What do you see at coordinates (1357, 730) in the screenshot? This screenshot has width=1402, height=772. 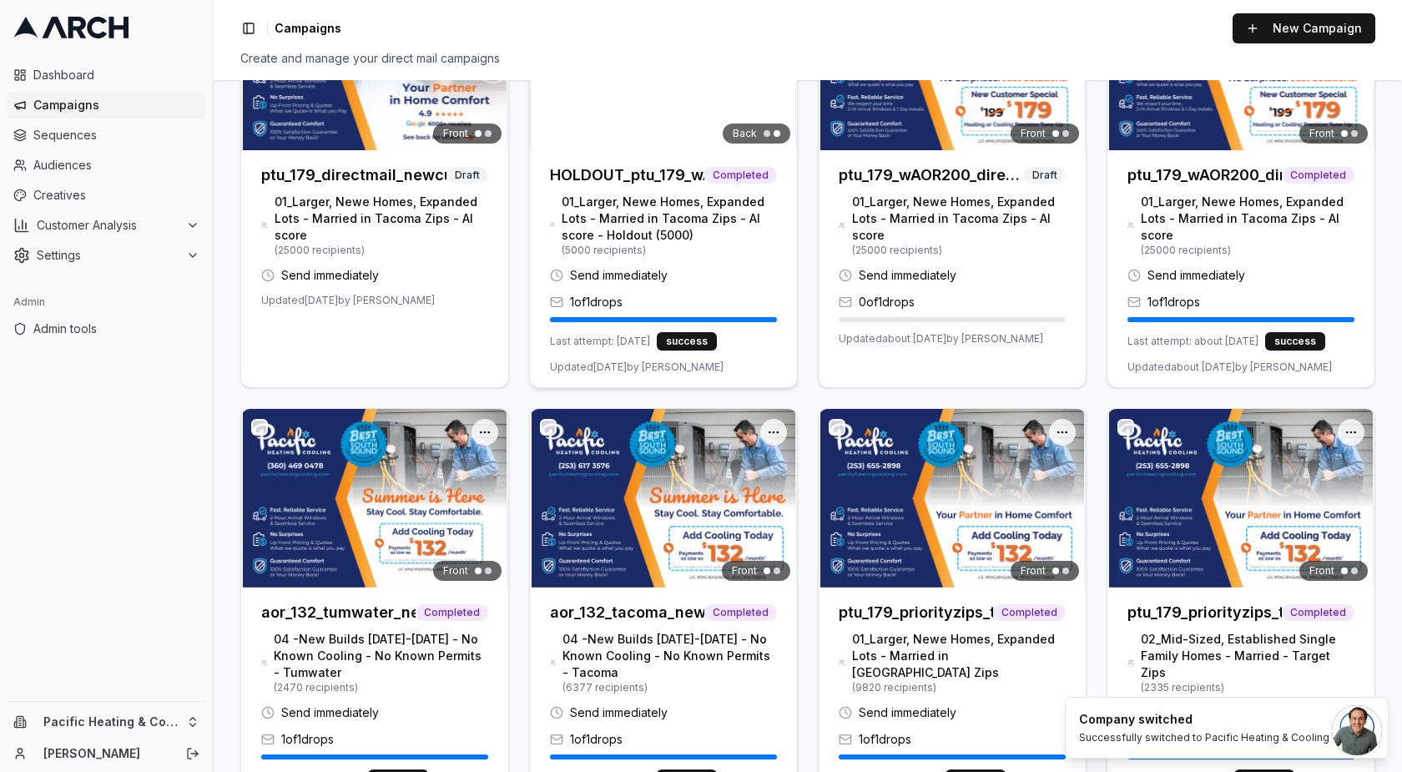 I see `div: Open chat` at bounding box center [1357, 730].